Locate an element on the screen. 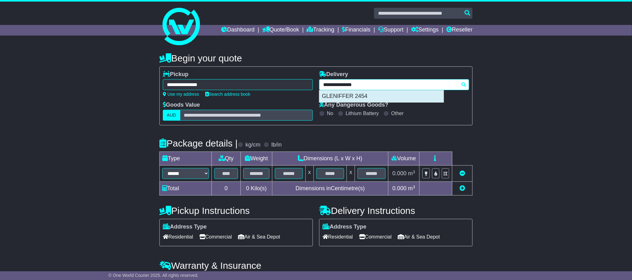 The image size is (632, 280). a: Remove this item is located at coordinates (463, 174).